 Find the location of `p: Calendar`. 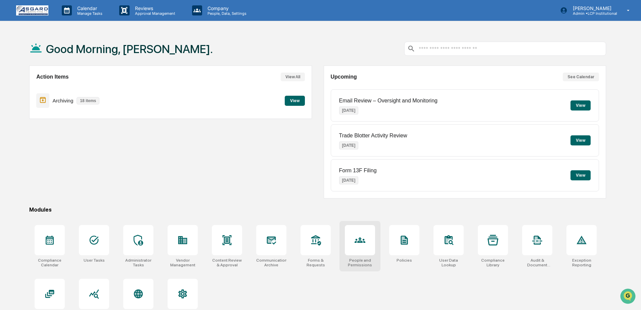

p: Calendar is located at coordinates (89, 8).